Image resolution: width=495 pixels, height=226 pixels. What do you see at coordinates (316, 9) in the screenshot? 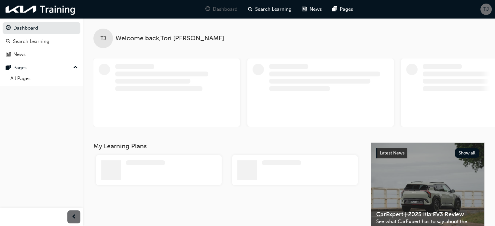
I see `span: News` at bounding box center [316, 9].